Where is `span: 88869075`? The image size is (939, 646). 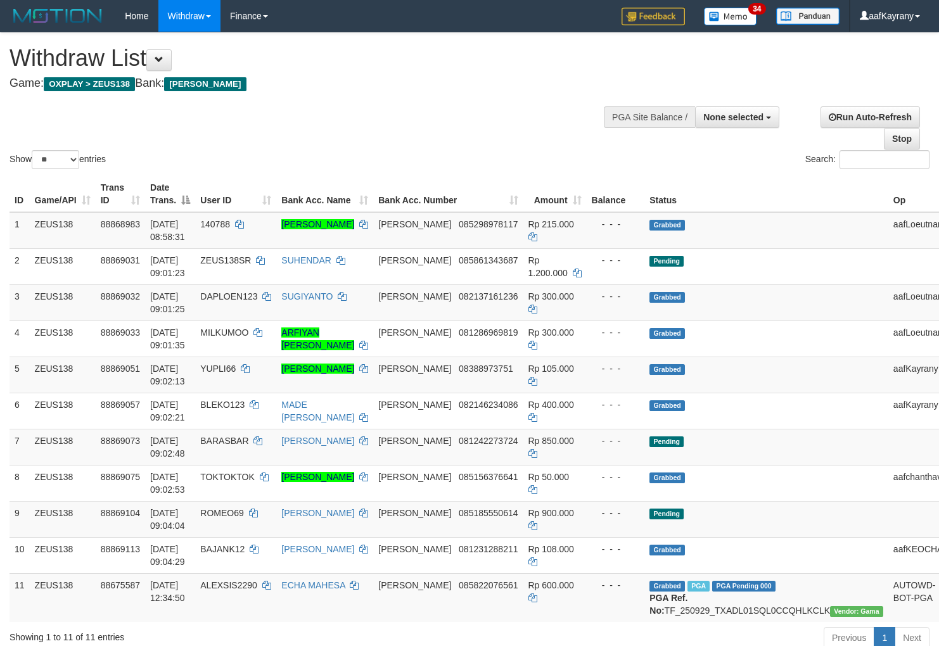 span: 88869075 is located at coordinates (120, 477).